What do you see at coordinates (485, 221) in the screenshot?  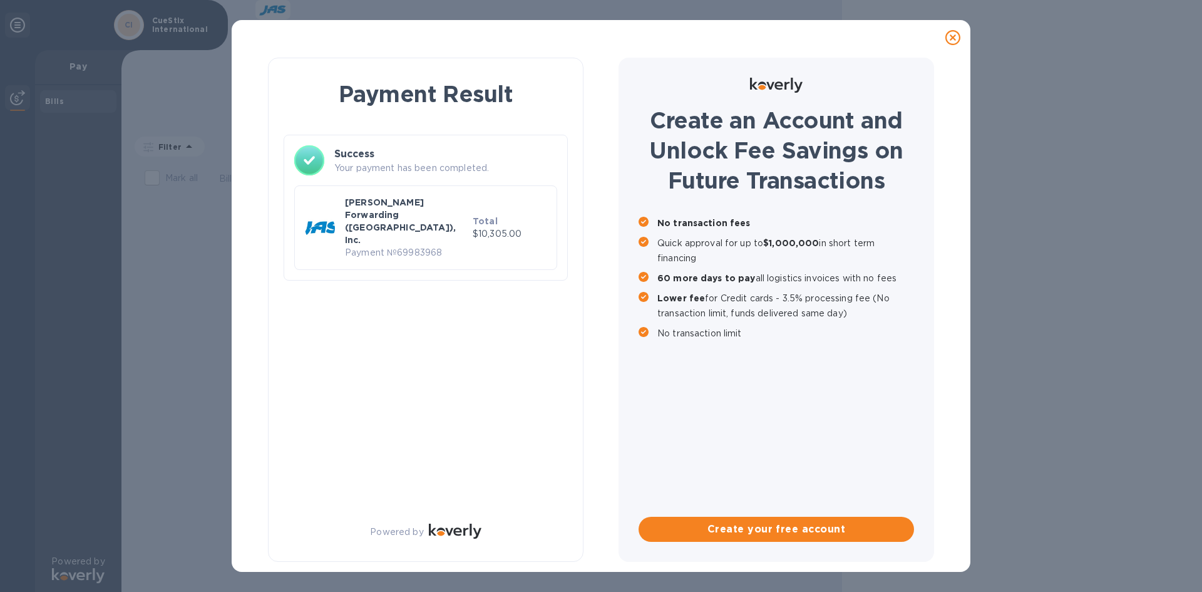 I see `b: Total` at bounding box center [485, 221].